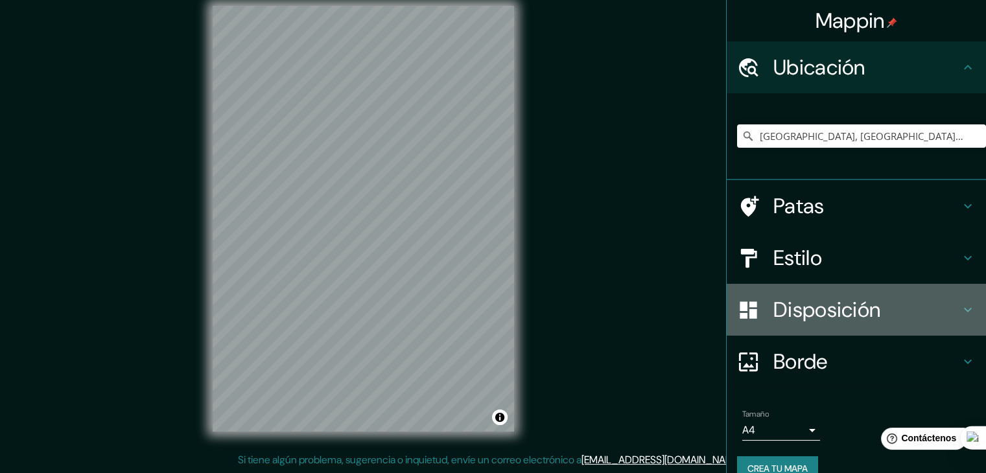 The width and height of the screenshot is (986, 473). I want to click on font: Si tiene algún problema, sugerencia o inquietud, envíe un correo electrónico a, so click(410, 460).